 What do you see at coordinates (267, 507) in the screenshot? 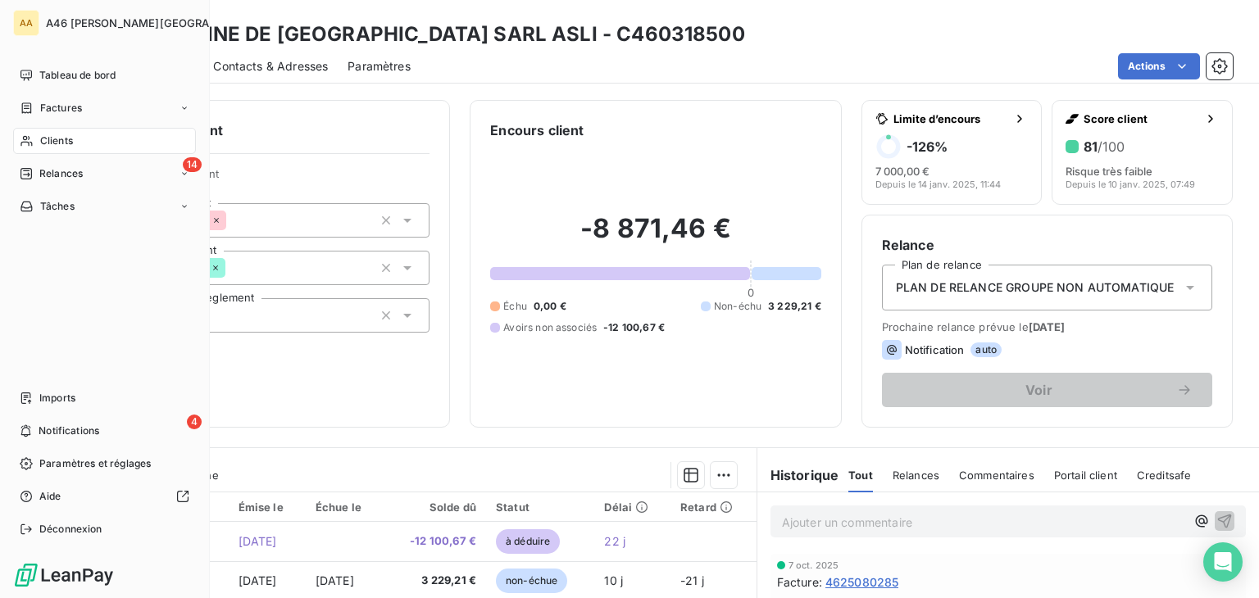
I see `div: Émise le` at bounding box center [267, 507].